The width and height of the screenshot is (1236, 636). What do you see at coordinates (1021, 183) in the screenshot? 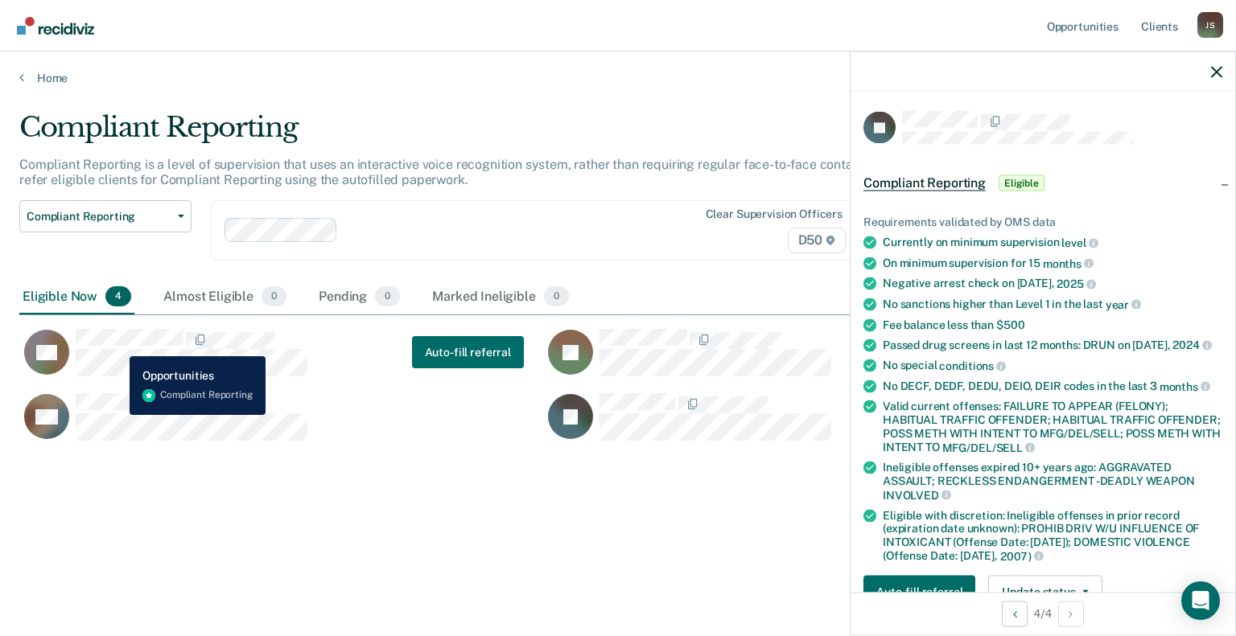
I see `span: Eligible` at bounding box center [1021, 183].